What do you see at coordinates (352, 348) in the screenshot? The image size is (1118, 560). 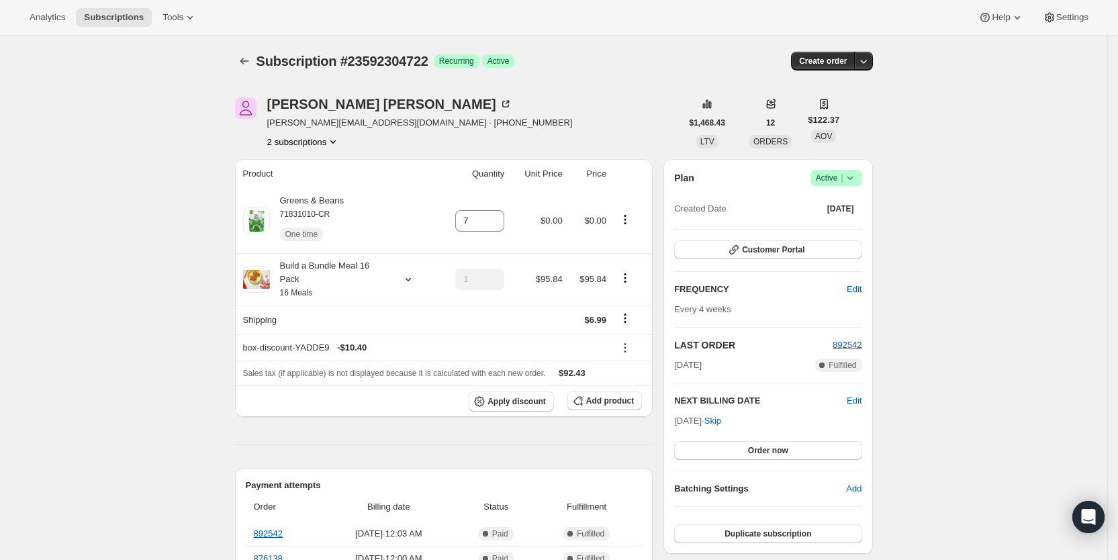 I see `span: - $10.40` at bounding box center [352, 348].